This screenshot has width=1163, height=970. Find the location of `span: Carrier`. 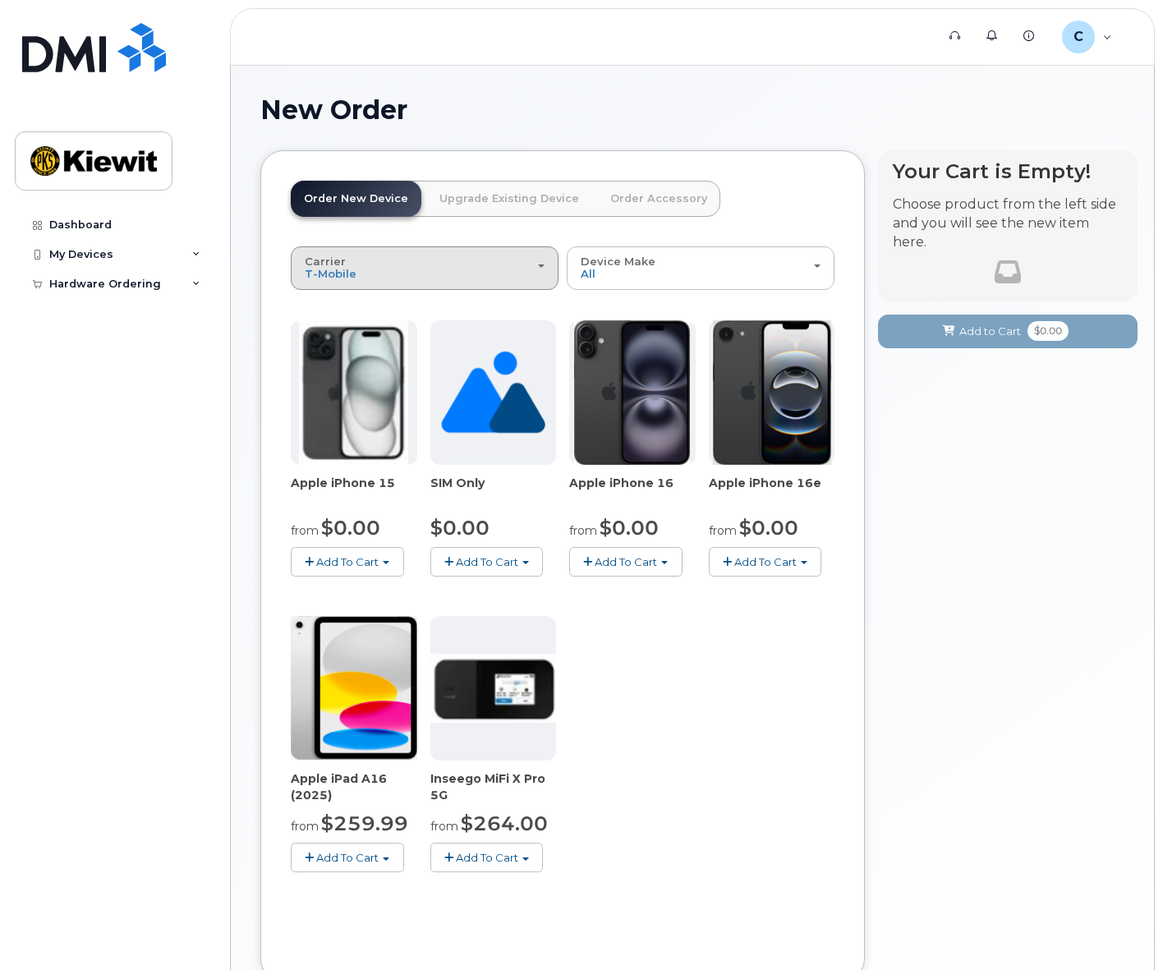

span: Carrier is located at coordinates (325, 261).